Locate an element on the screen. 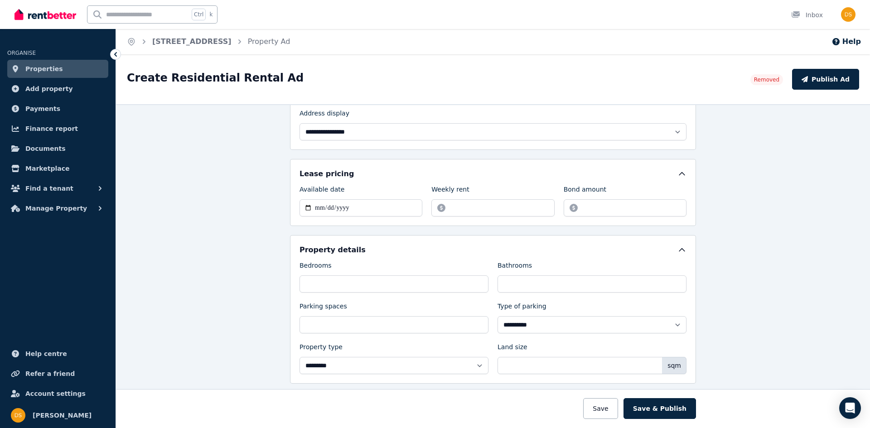 This screenshot has height=428, width=870. button: Save is located at coordinates (600, 409).